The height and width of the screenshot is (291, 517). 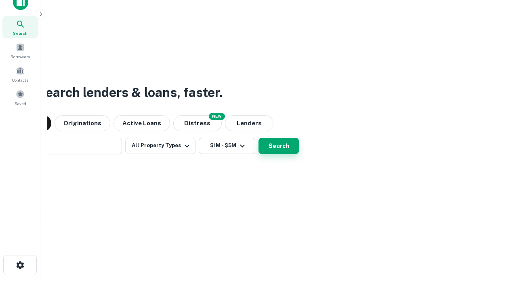 What do you see at coordinates (20, 27) in the screenshot?
I see `a: Search` at bounding box center [20, 27].